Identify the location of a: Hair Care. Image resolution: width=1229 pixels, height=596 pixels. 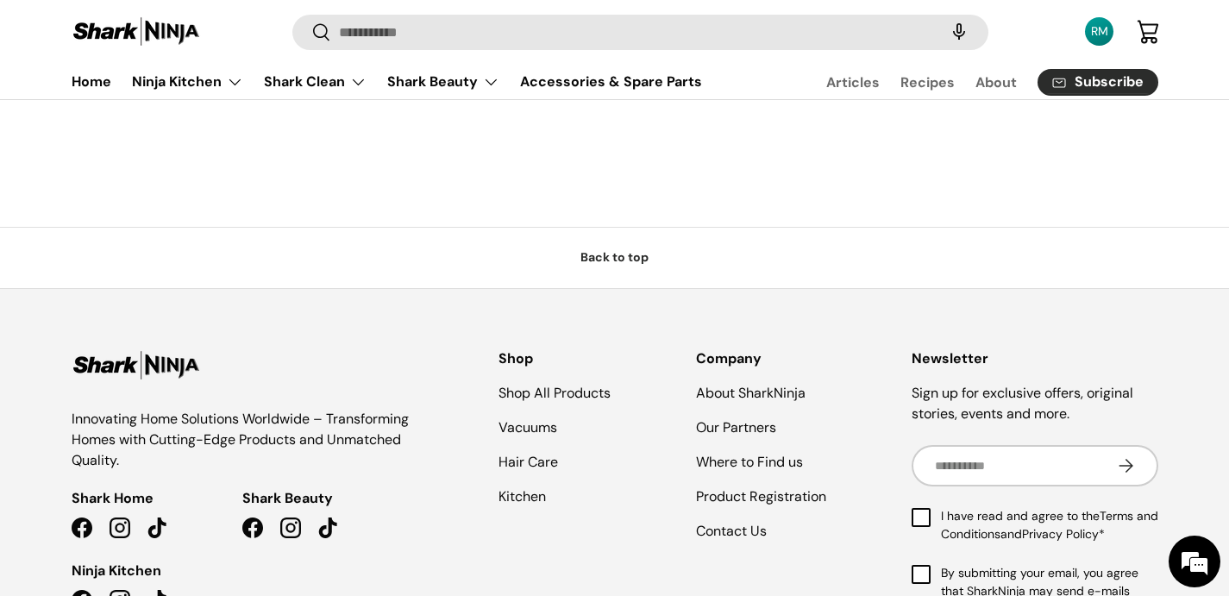
(528, 462).